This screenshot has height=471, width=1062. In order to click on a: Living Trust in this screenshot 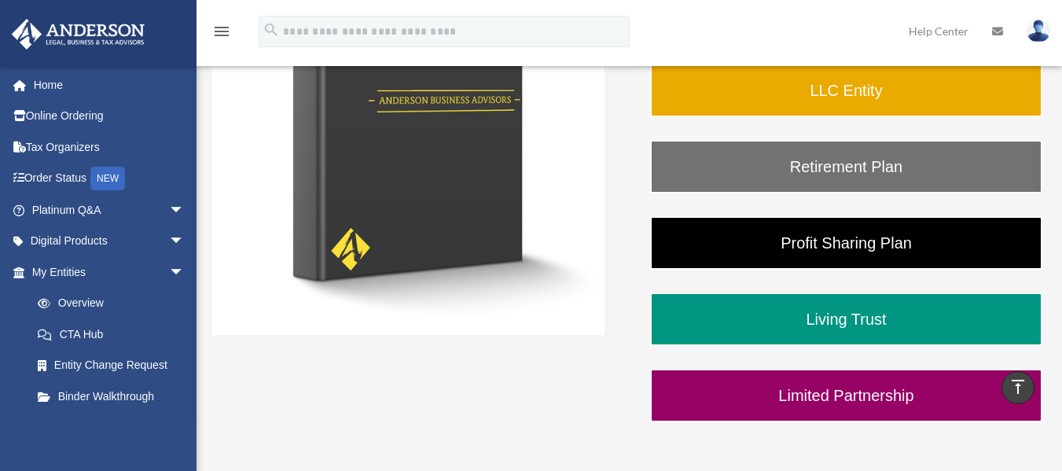, I will do `click(846, 319)`.